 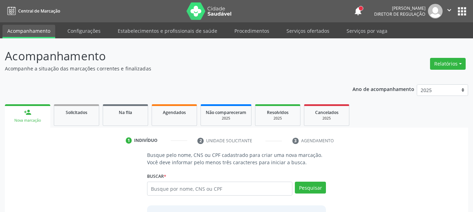 What do you see at coordinates (77, 112) in the screenshot?
I see `span: Solicitados` at bounding box center [77, 112].